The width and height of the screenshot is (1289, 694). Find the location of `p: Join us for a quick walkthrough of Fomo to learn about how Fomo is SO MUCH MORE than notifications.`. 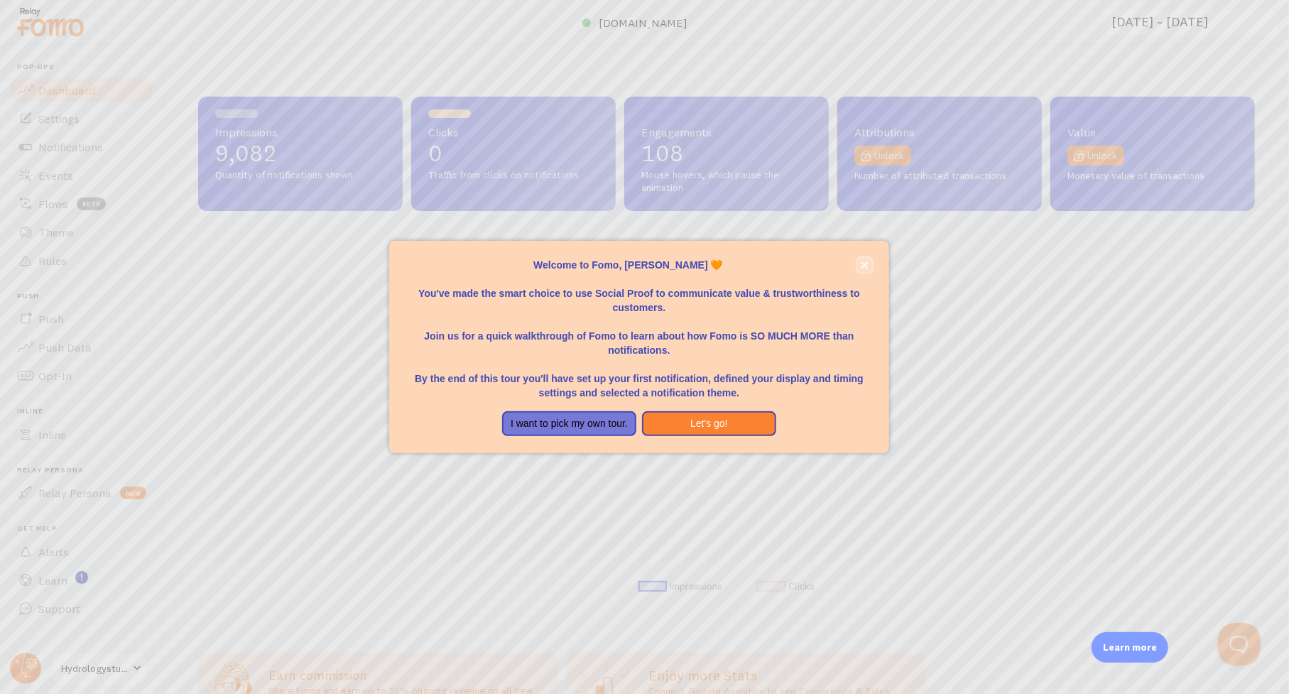

p: Join us for a quick walkthrough of Fomo to learn about how Fomo is SO MUCH MORE than notifications. is located at coordinates (639, 336).